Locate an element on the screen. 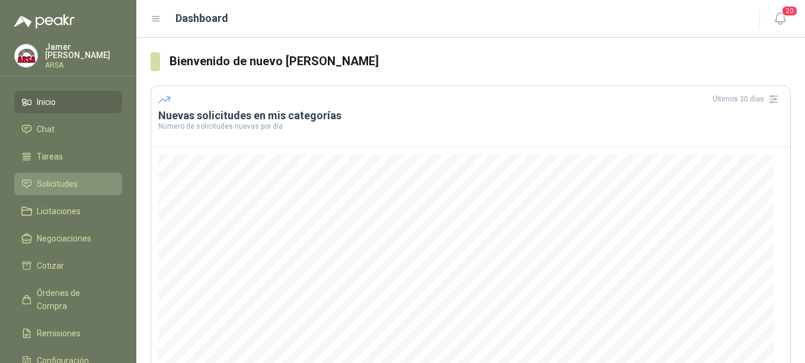  span: Órdenes de Compra is located at coordinates (73, 299).